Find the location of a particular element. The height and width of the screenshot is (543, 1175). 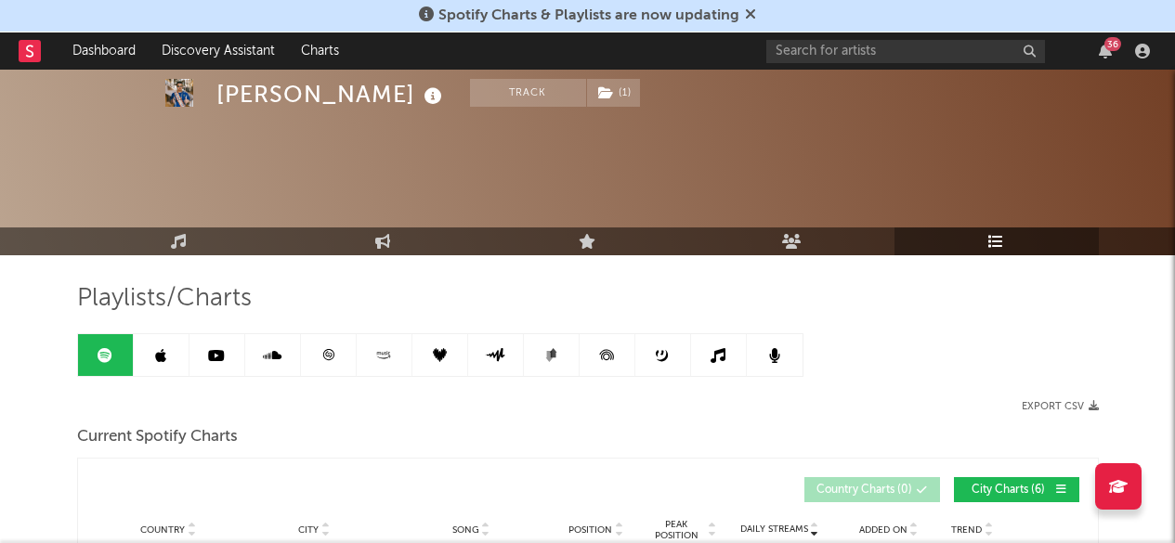

span: City is located at coordinates (308, 530).